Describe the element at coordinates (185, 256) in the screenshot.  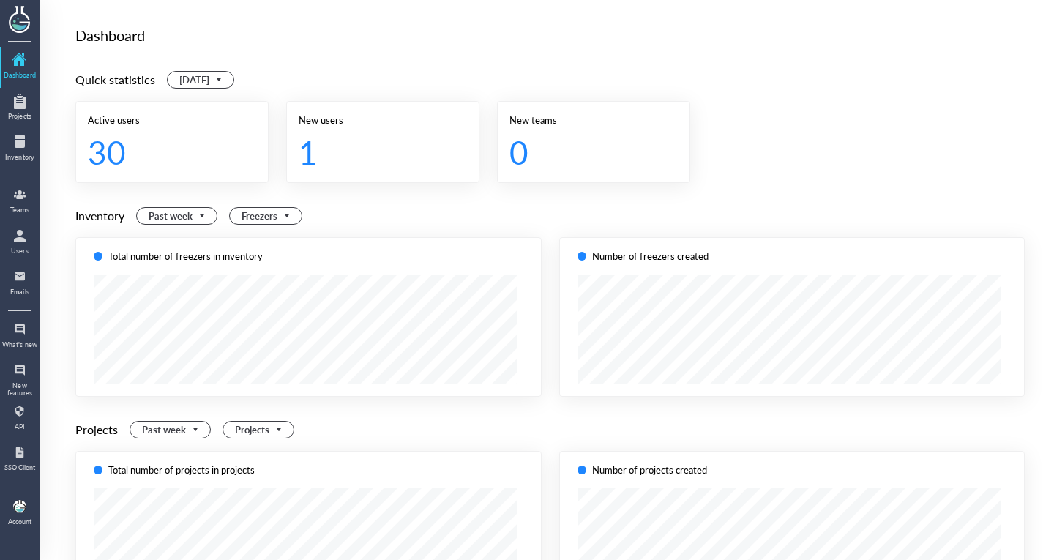
I see `div: Total number of freezers in inventory` at that location.